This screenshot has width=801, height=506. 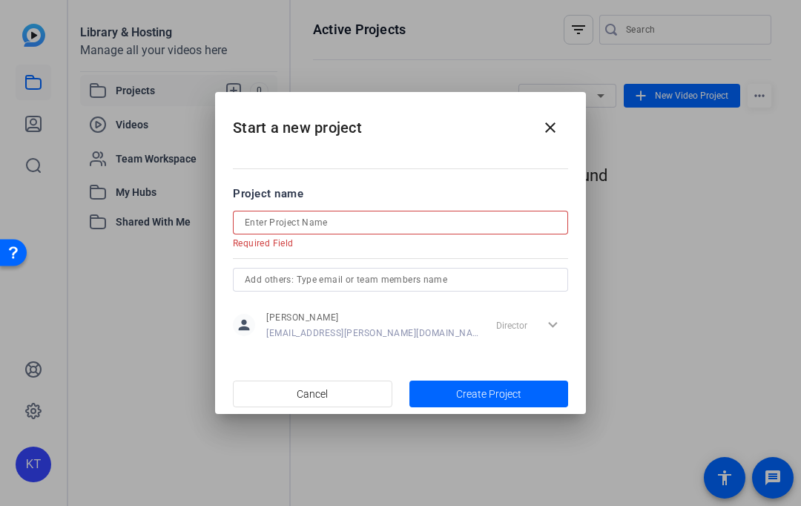 What do you see at coordinates (395, 242) in the screenshot?
I see `mat-error: Required Field` at bounding box center [395, 242].